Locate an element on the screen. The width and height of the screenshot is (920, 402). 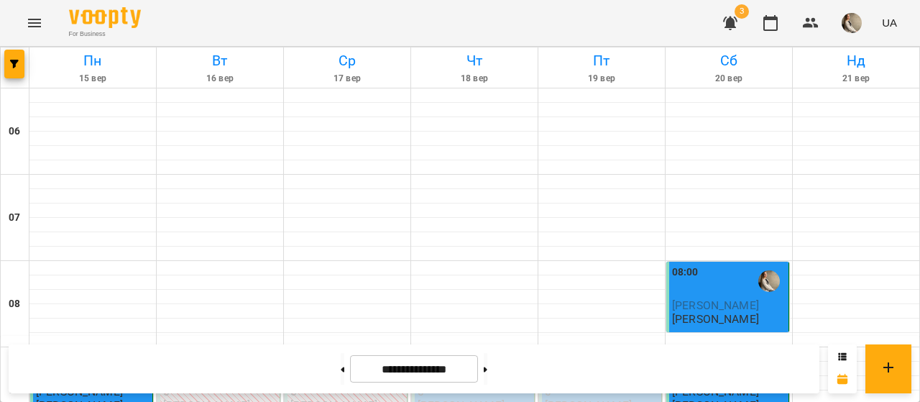
h6: Чт is located at coordinates (474, 60).